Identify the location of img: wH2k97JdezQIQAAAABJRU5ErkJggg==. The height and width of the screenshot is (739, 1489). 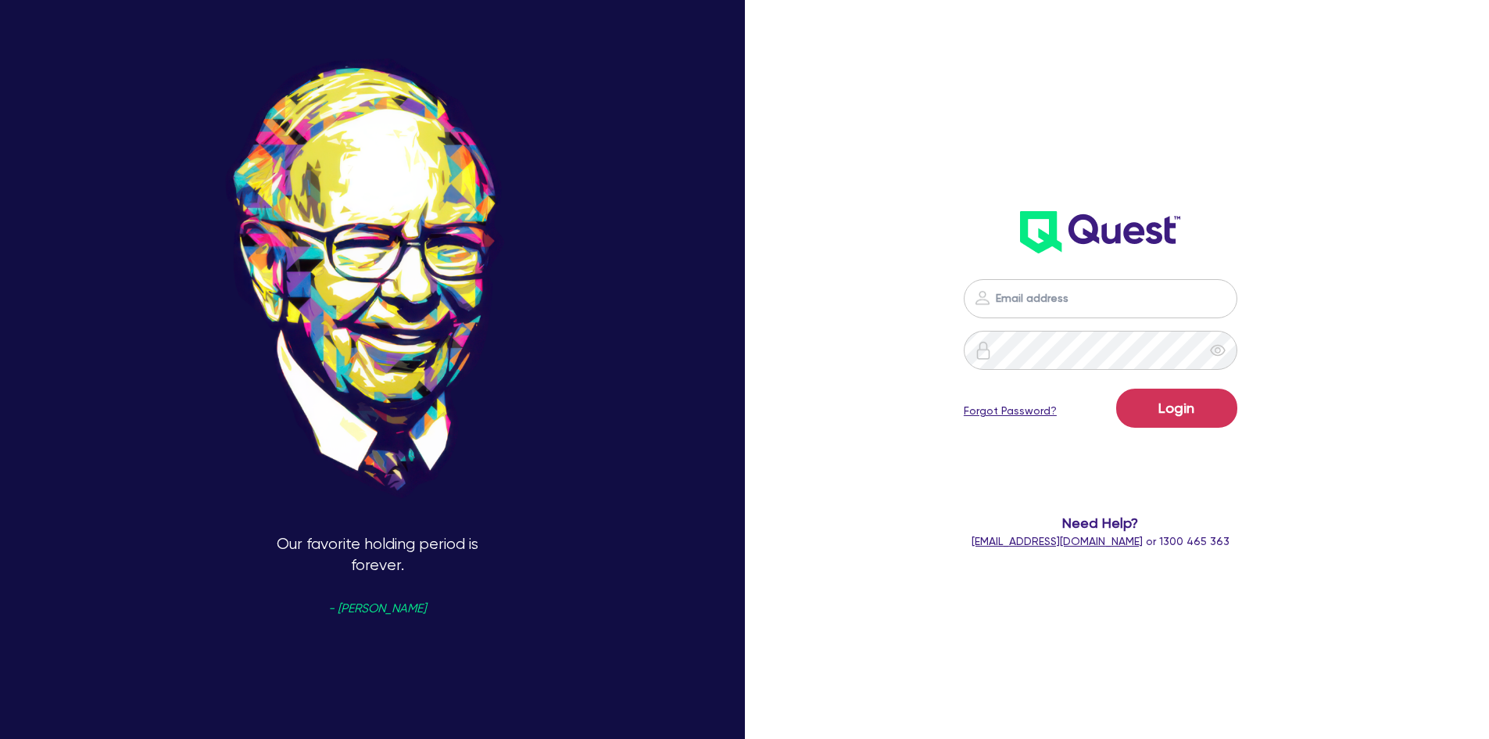
(1100, 232).